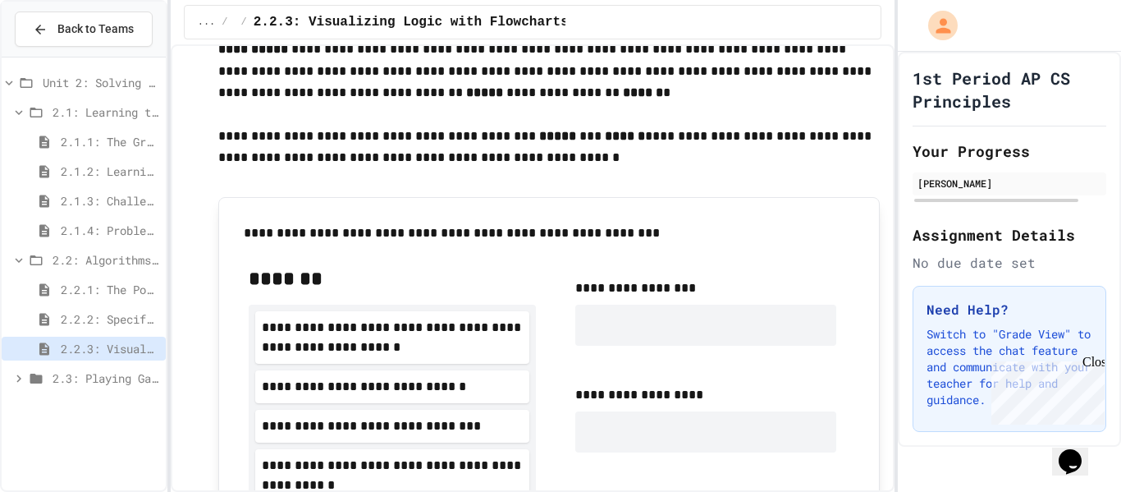 The image size is (1121, 492). What do you see at coordinates (106, 378) in the screenshot?
I see `span: 2.3: Playing Games` at bounding box center [106, 378].